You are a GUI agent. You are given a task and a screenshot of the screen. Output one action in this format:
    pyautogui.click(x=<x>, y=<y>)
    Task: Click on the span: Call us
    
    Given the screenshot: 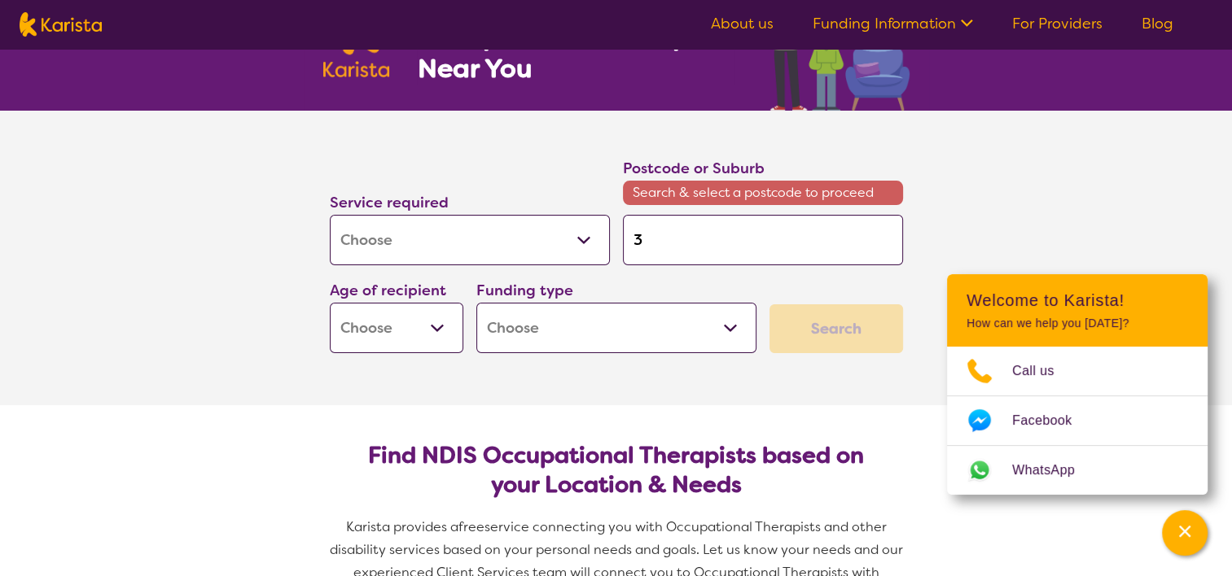 What is the action you would take?
    pyautogui.click(x=1043, y=371)
    